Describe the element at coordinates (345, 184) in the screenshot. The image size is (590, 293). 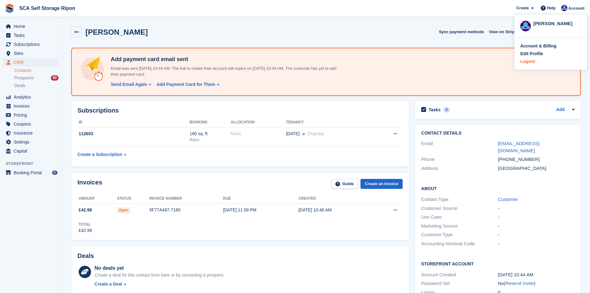
I see `a: Guide` at that location.